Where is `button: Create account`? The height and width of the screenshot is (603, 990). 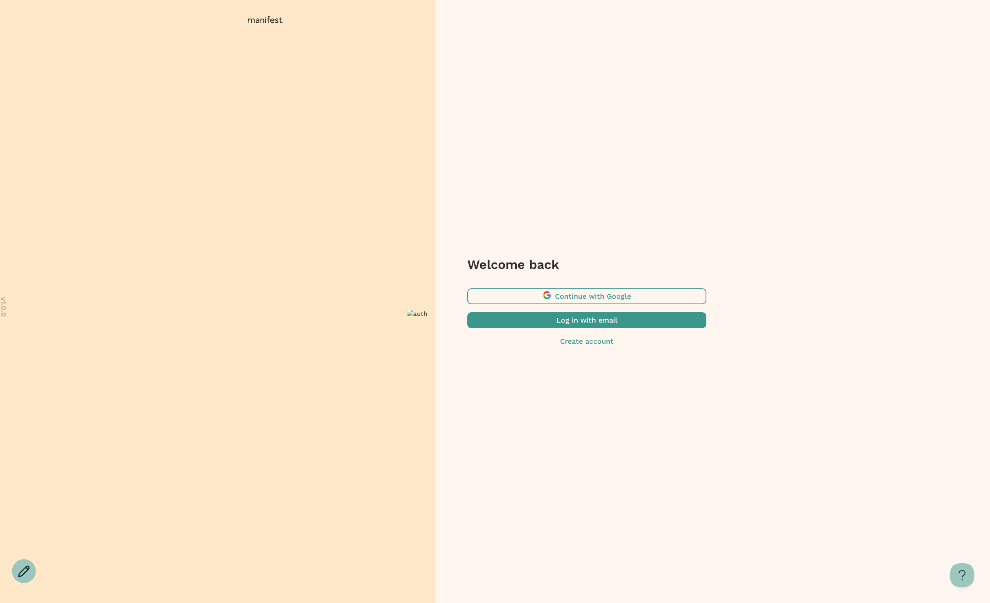
button: Create account is located at coordinates (587, 341).